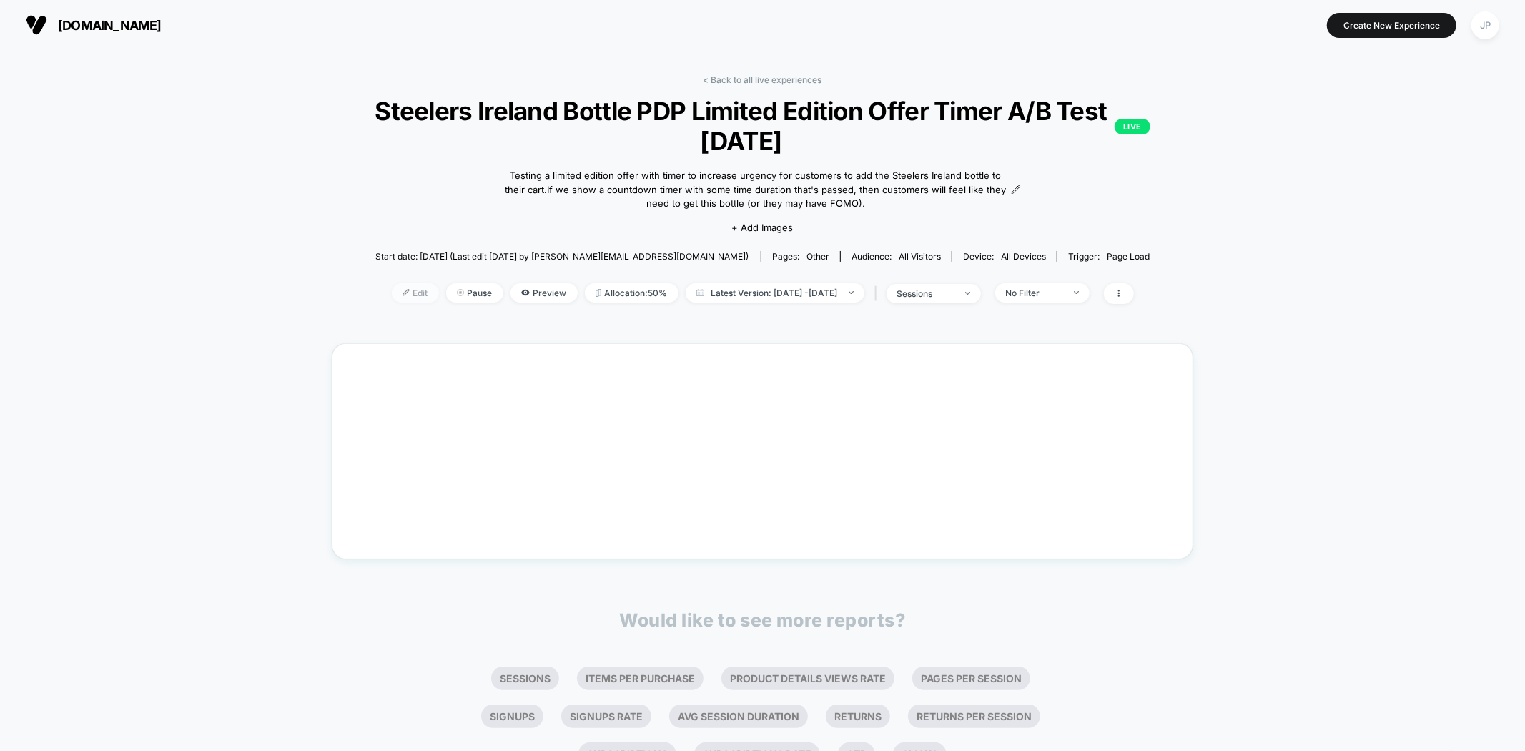 This screenshot has width=1525, height=751. Describe the element at coordinates (926, 293) in the screenshot. I see `div: sessions` at that location.